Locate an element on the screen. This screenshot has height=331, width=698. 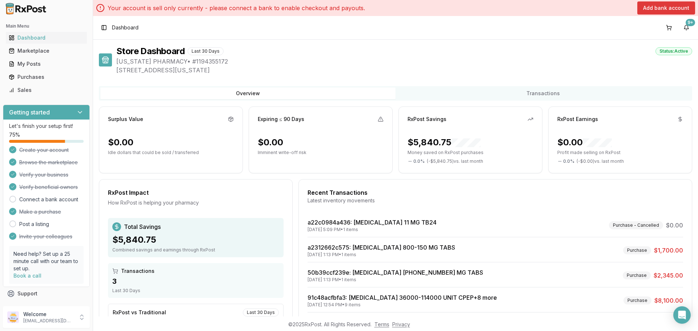
span: Feedback is located at coordinates (30, 307).